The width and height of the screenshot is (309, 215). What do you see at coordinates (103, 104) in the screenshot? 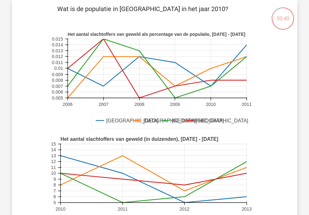
I see `text: 2007` at bounding box center [103, 104].